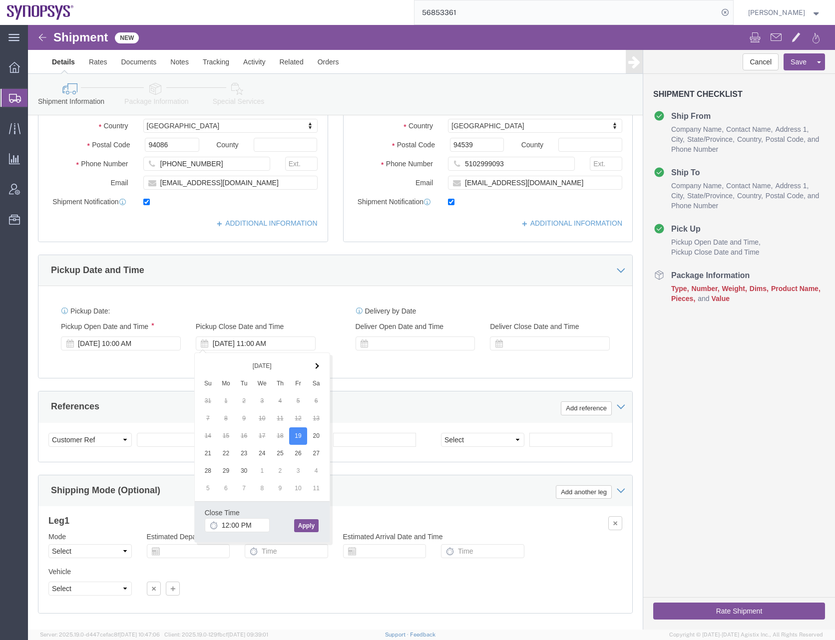  Describe the element at coordinates (423, 635) in the screenshot. I see `a: Feedback` at that location.